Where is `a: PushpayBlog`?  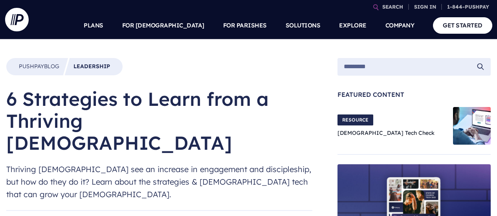 a: PushpayBlog is located at coordinates (39, 67).